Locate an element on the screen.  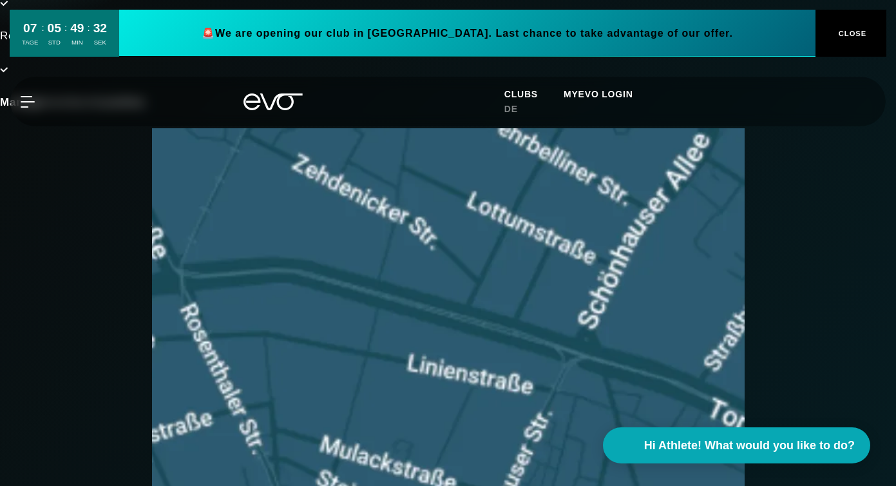
span: Clubs is located at coordinates (521, 94).